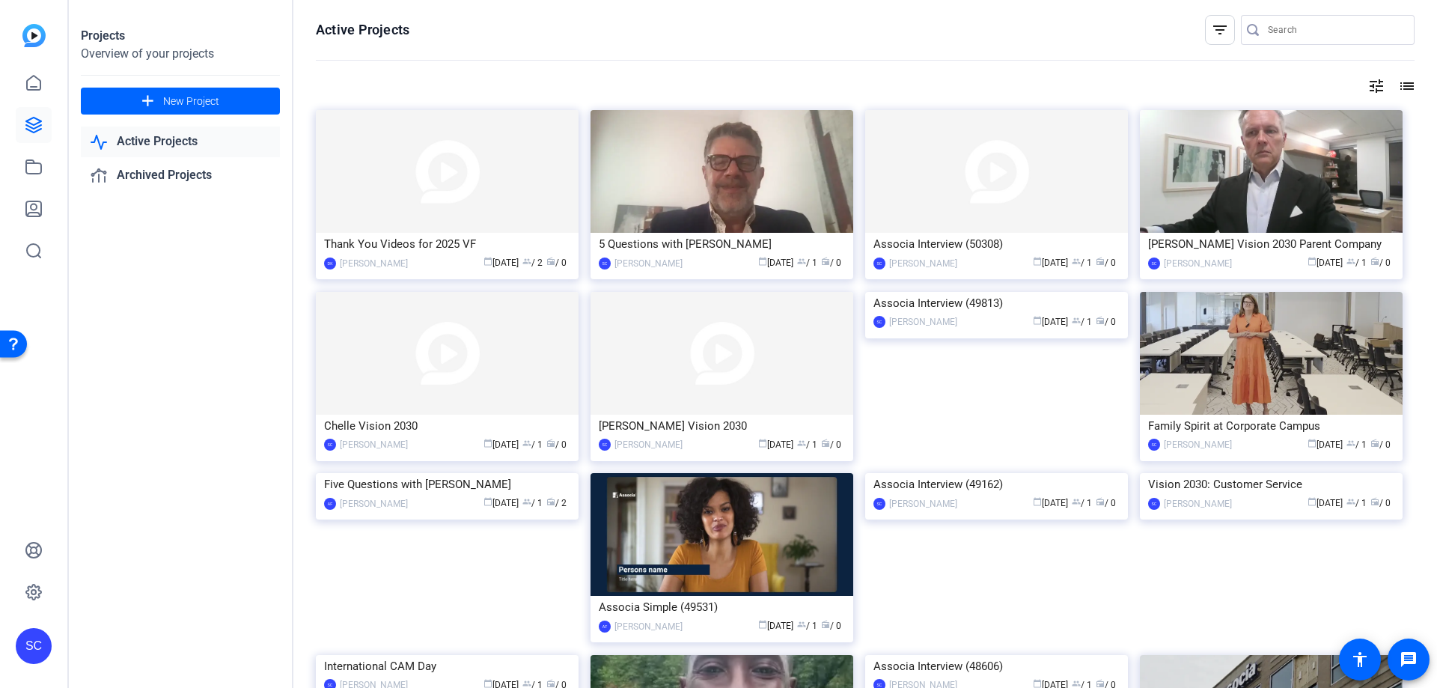  I want to click on mat-icon: add, so click(147, 101).